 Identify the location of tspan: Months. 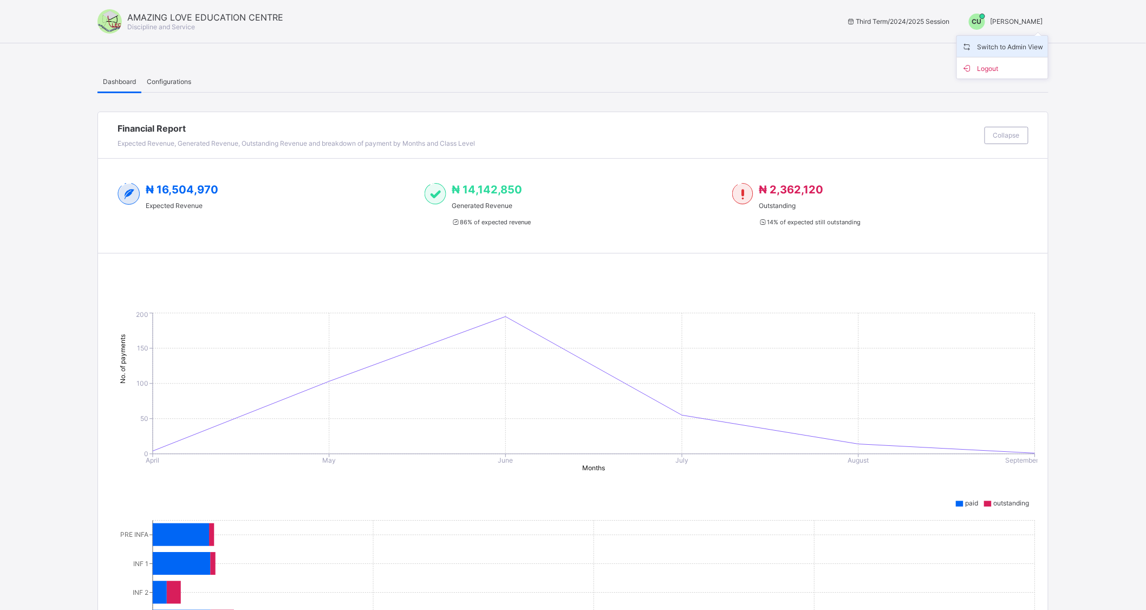
(594, 468).